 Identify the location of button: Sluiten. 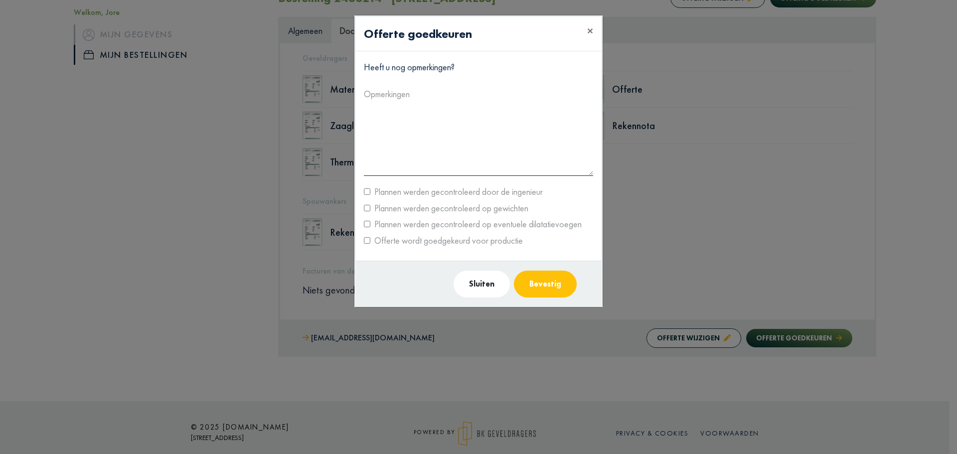
(482, 284).